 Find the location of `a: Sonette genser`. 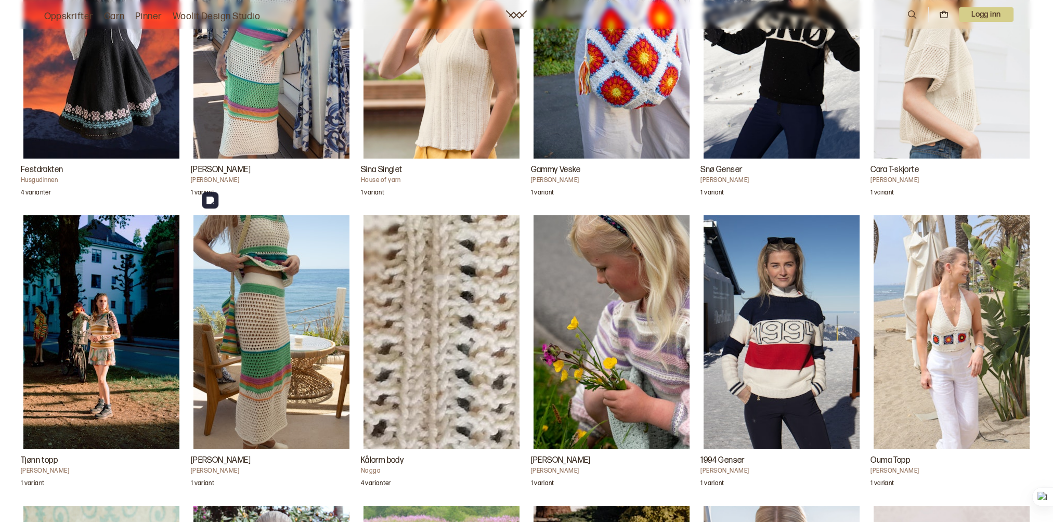

a: Sonette genser is located at coordinates (612, 354).